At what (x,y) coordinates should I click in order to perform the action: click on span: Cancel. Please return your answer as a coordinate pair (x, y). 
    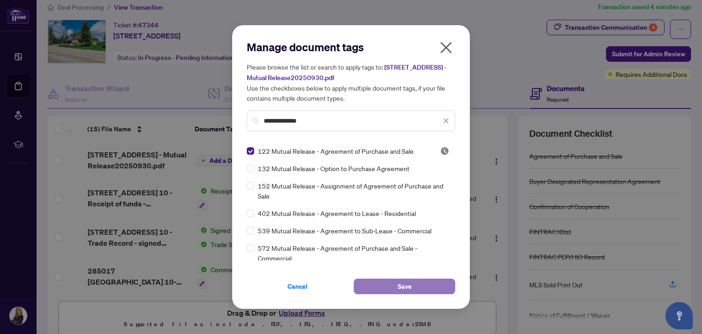
    Looking at the image, I should click on (297, 286).